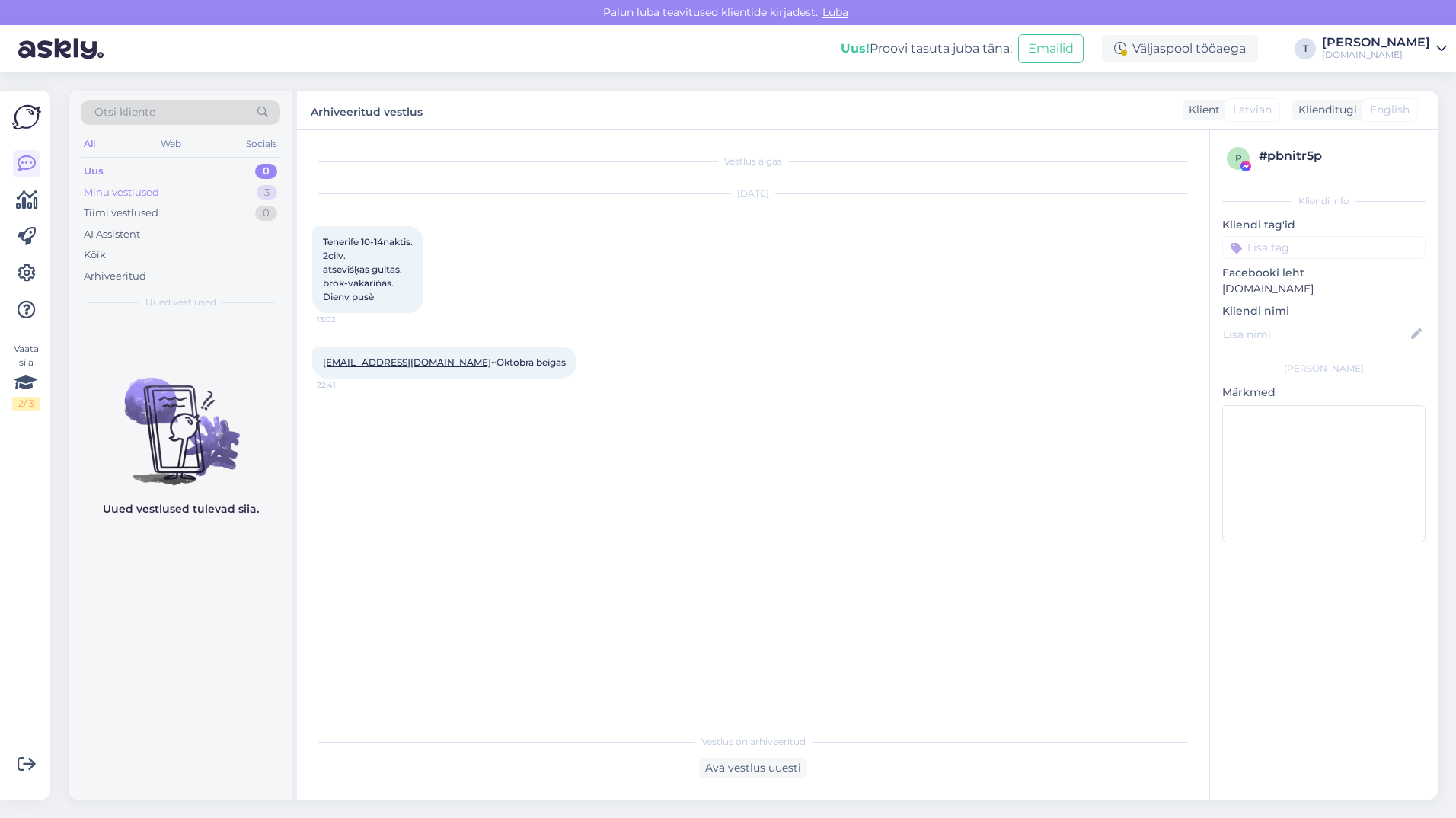 Image resolution: width=1456 pixels, height=818 pixels. Describe the element at coordinates (93, 171) in the screenshot. I see `div: Uus` at that location.